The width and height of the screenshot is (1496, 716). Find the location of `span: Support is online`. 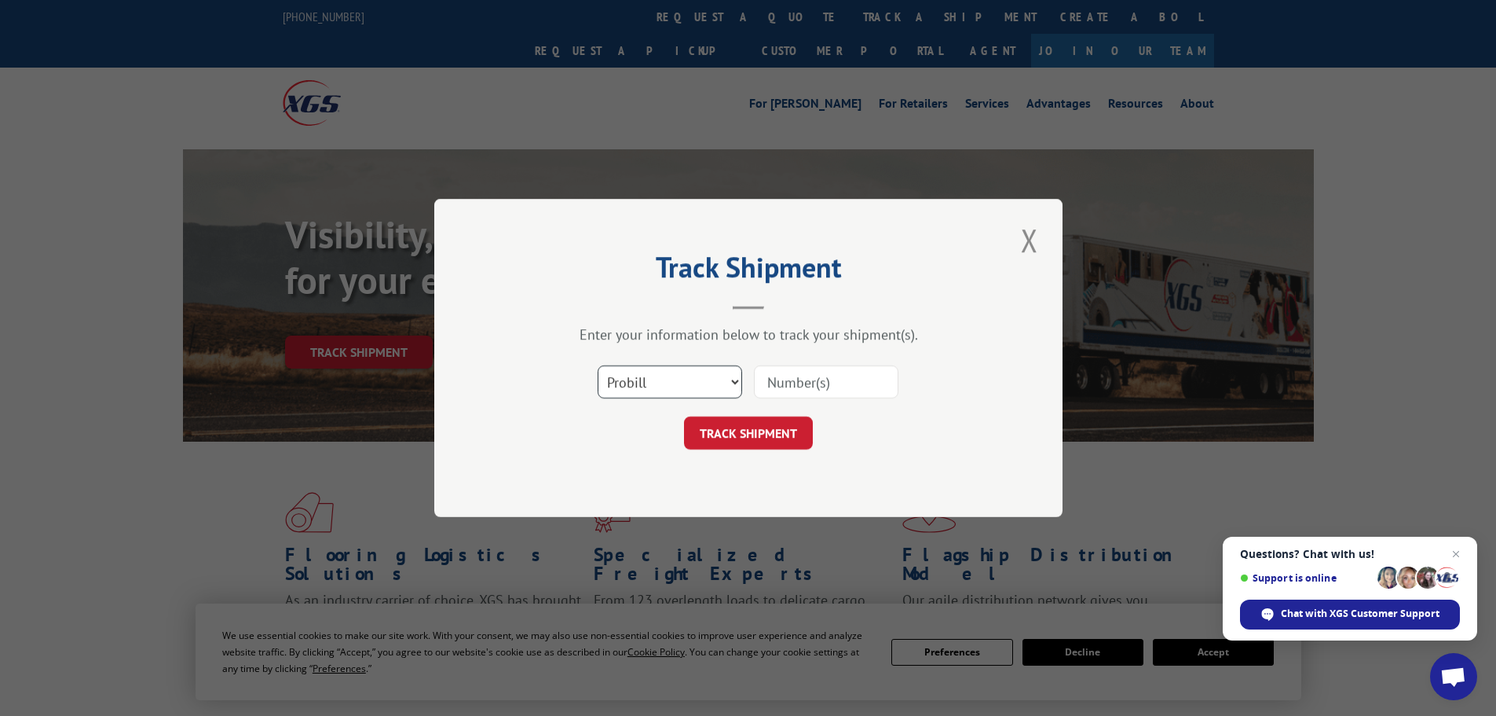

span: Support is online is located at coordinates (1306, 577).